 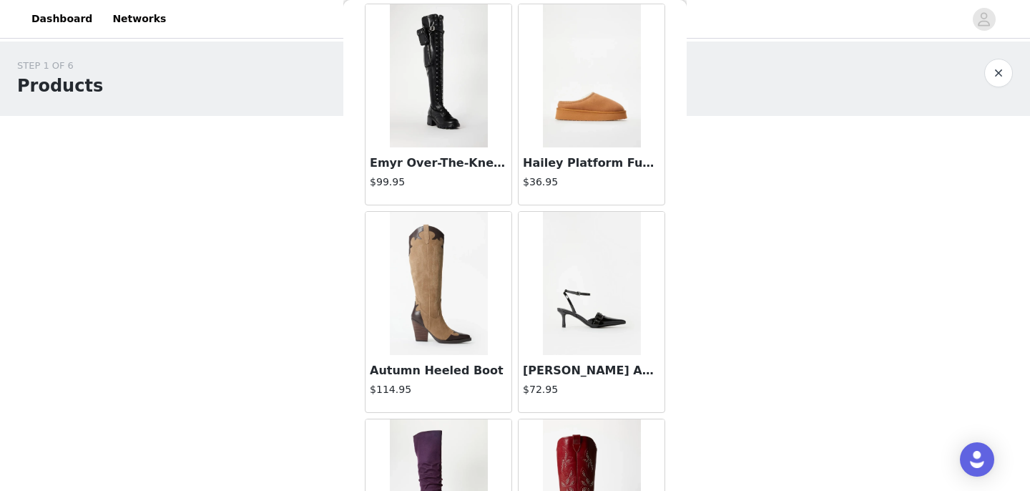 What do you see at coordinates (438, 163) in the screenshot?
I see `h3: Emyr Over-The-Knee Boot` at bounding box center [438, 163].